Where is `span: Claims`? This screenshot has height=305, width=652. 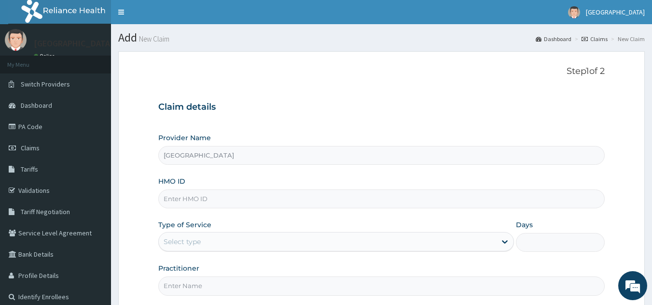
span: Claims is located at coordinates (30, 148).